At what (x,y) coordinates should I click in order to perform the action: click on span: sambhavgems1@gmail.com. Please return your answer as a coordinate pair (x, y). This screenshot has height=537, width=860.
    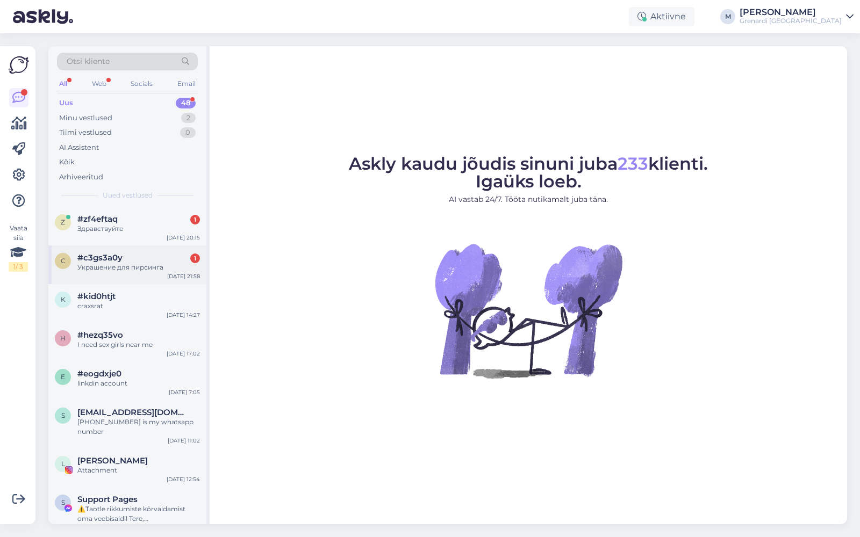
    Looking at the image, I should click on (133, 413).